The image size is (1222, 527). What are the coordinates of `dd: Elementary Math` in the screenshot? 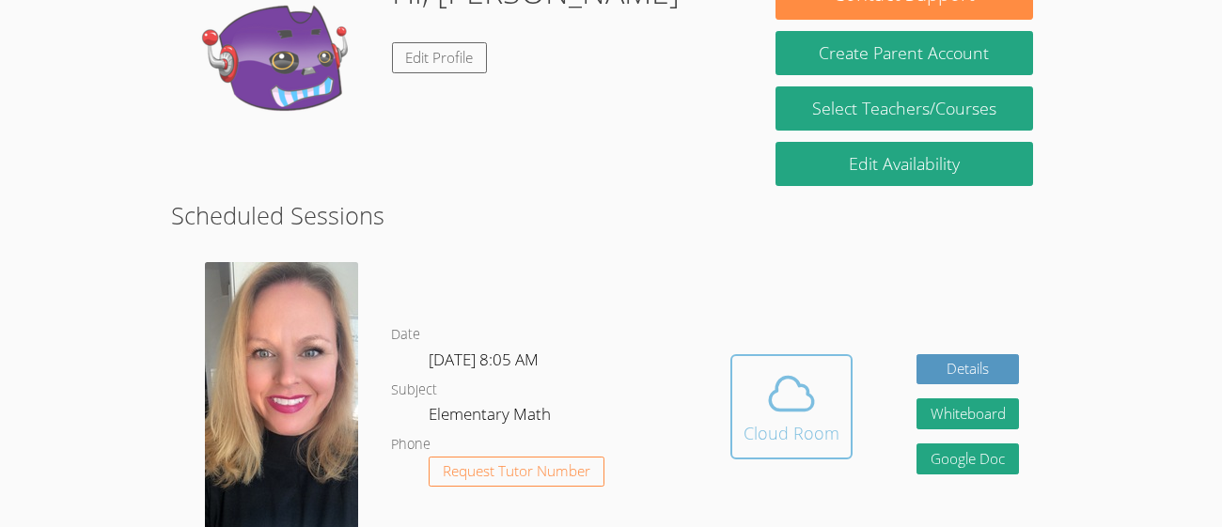 It's located at (492, 417).